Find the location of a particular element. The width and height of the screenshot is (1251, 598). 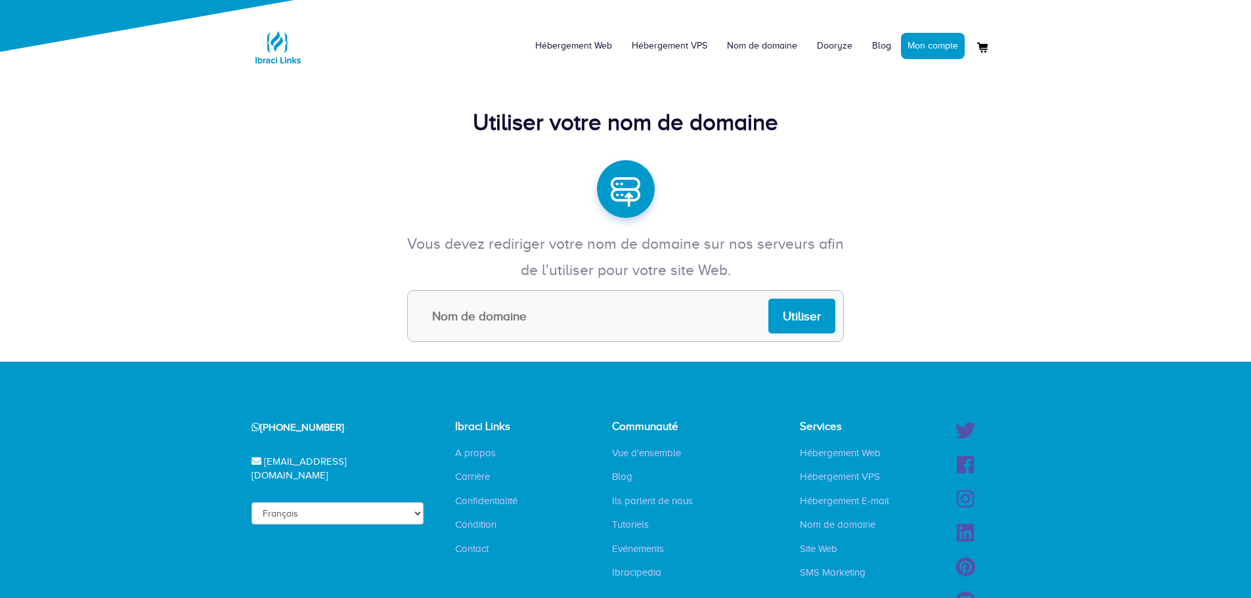

a: Carrière is located at coordinates (472, 477).